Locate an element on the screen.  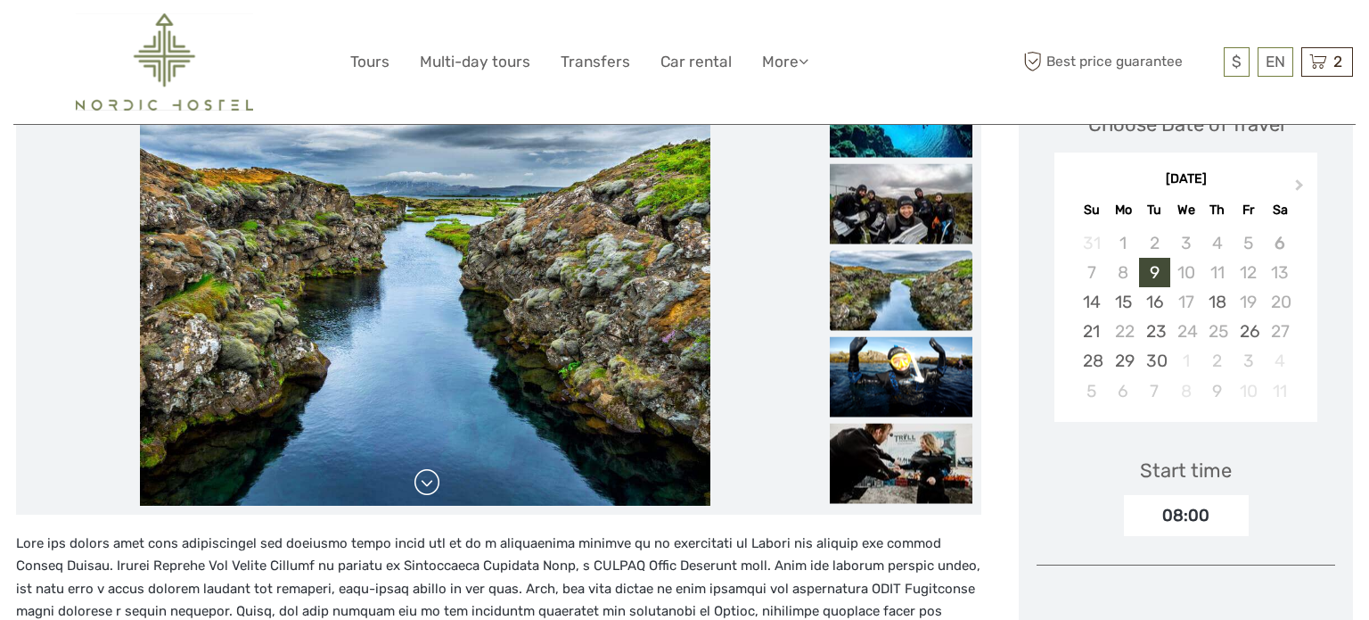
span: 2 is located at coordinates (1338, 62).